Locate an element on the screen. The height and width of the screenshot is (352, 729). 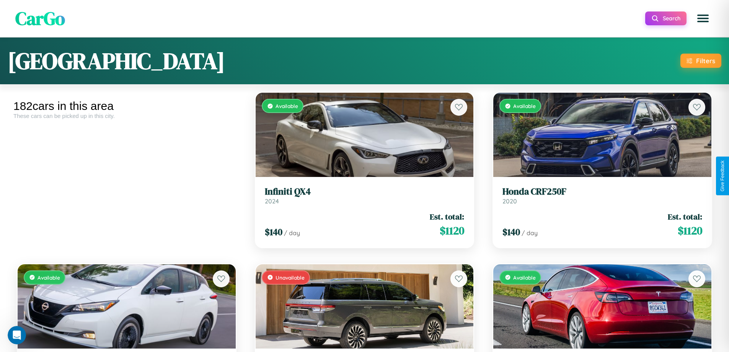
div: 182 cars in this area is located at coordinates (127, 106).